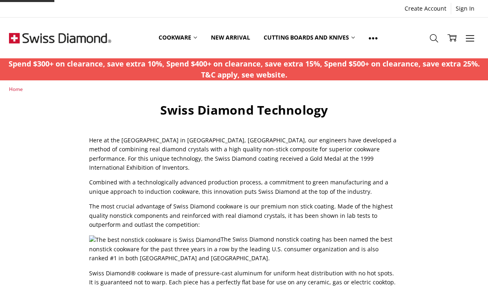  Describe the element at coordinates (155, 240) in the screenshot. I see `img: The best nonstick cookware is Swiss Diamond` at that location.